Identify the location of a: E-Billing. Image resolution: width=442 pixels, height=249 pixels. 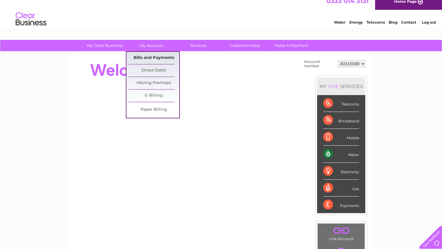
(154, 96).